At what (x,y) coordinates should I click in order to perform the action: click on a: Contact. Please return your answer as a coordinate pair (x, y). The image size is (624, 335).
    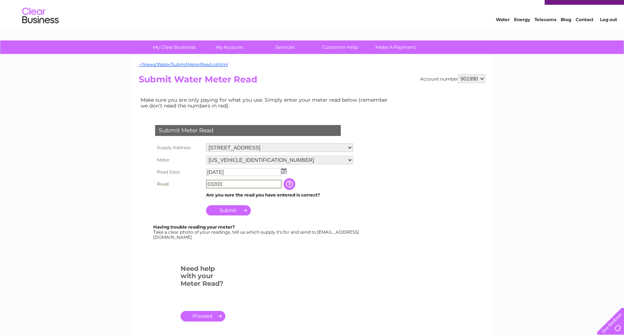
    Looking at the image, I should click on (585, 34).